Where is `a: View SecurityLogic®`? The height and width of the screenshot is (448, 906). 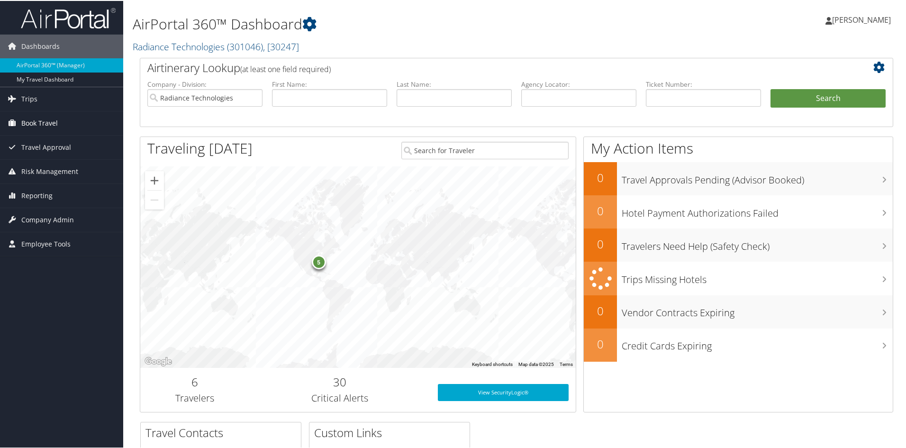 a: View SecurityLogic® is located at coordinates (503, 391).